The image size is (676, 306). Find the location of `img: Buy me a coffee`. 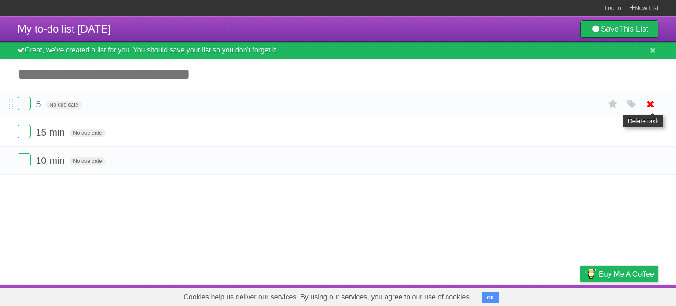

img: Buy me a coffee is located at coordinates (590, 274).